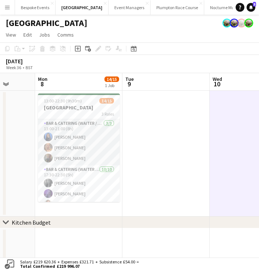 The image size is (259, 270). Describe the element at coordinates (108, 114) in the screenshot. I see `span: 3 Roles` at that location.